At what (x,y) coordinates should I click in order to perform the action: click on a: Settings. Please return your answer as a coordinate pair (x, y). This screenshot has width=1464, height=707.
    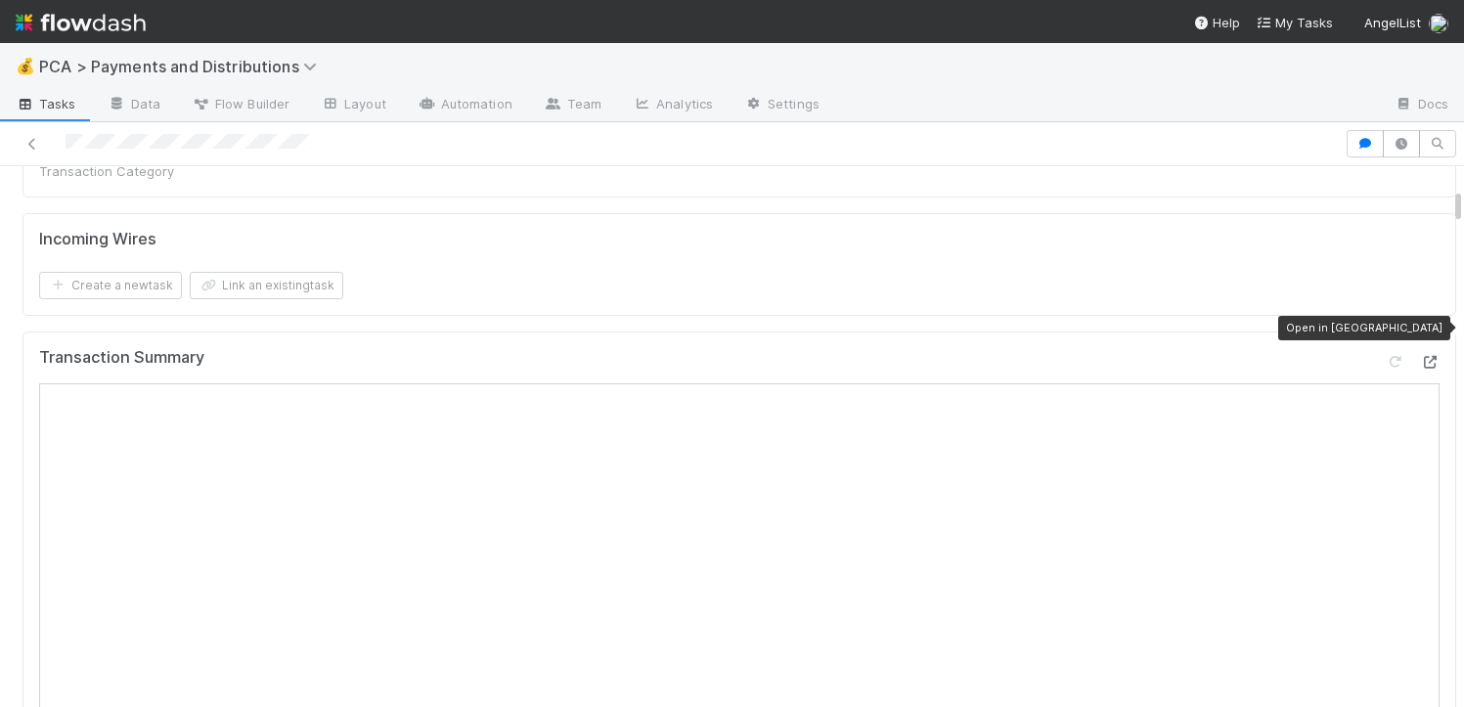
    Looking at the image, I should click on (781, 106).